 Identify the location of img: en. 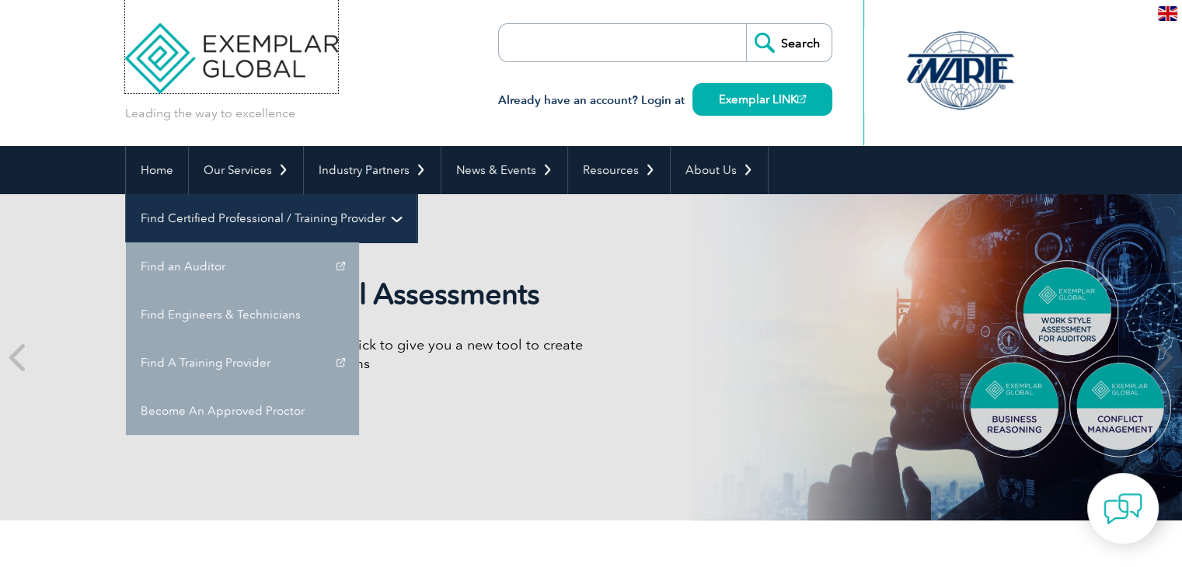
(1167, 13).